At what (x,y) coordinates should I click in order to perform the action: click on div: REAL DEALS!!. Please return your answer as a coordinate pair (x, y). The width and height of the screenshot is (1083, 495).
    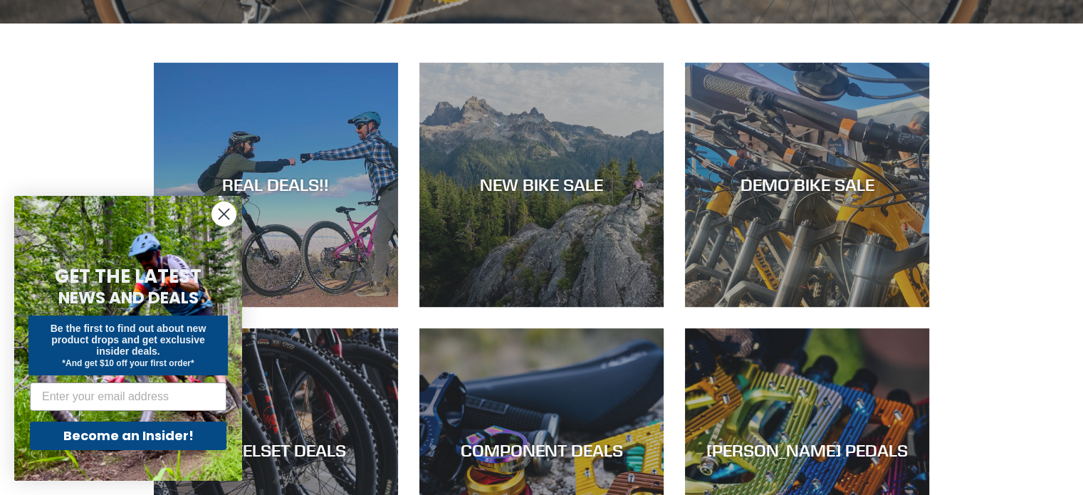
    Looking at the image, I should click on (276, 184).